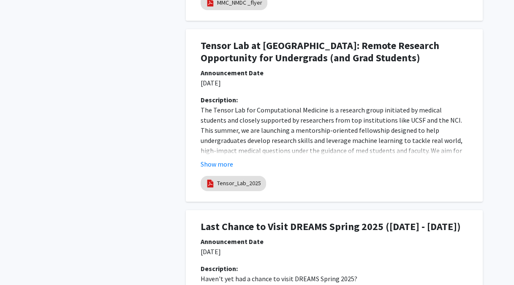 This screenshot has height=285, width=514. Describe the element at coordinates (217, 164) in the screenshot. I see `button: Show more` at that location.